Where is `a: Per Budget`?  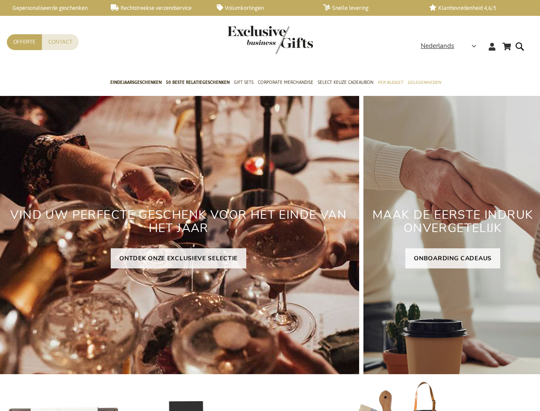 a: Per Budget is located at coordinates (391, 83).